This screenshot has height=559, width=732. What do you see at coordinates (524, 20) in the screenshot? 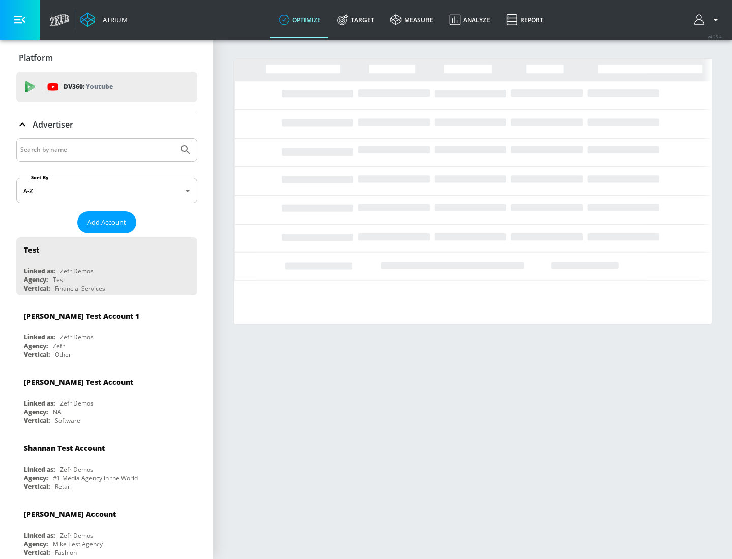
I see `a: Report` at bounding box center [524, 20].